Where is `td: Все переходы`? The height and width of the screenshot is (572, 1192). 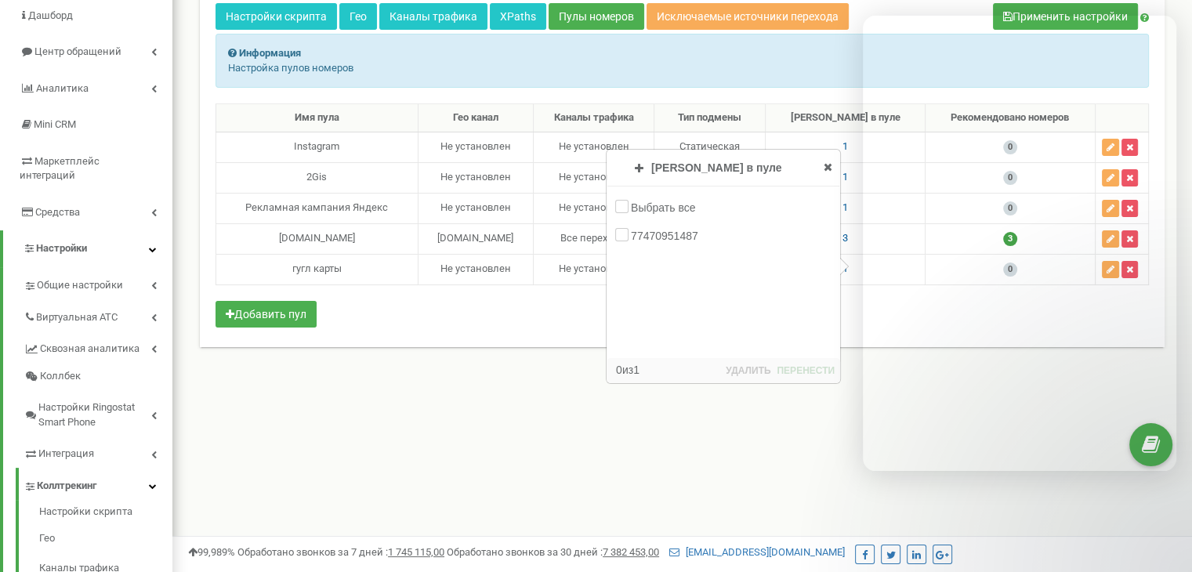
td: Все переходы is located at coordinates (594, 238).